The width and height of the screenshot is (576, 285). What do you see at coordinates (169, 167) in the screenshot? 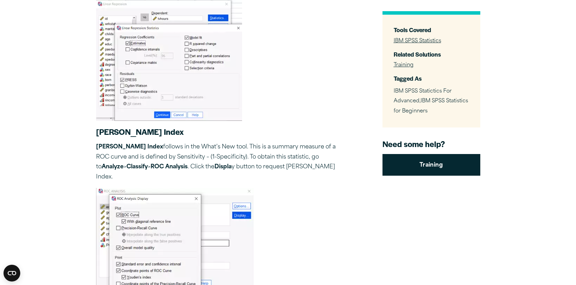
I see `strong: ROC Analysis` at bounding box center [169, 167].